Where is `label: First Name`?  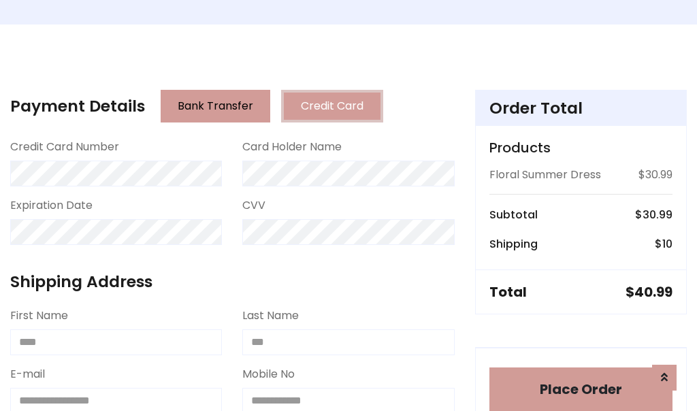 label: First Name is located at coordinates (39, 316).